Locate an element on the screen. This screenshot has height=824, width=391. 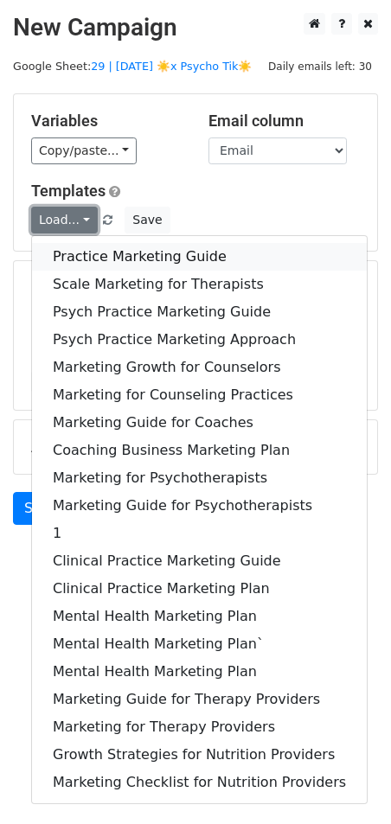
button: Save is located at coordinates (147, 220).